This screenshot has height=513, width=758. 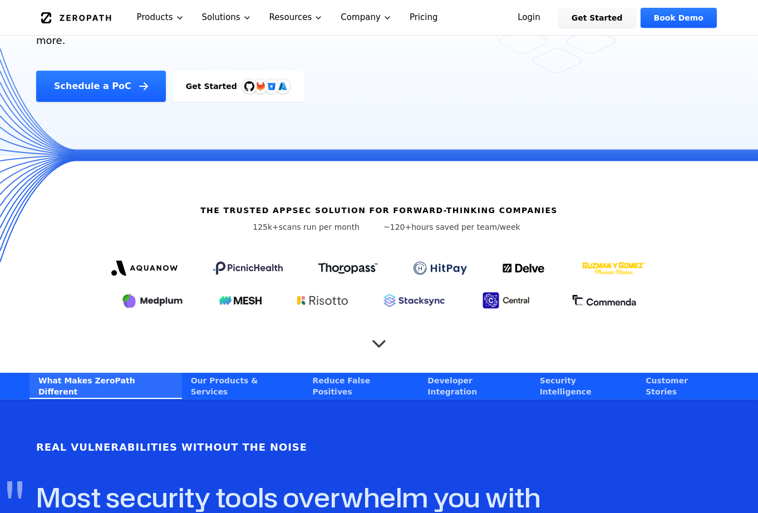 What do you see at coordinates (153, 301) in the screenshot?
I see `img: Medplum` at bounding box center [153, 301].